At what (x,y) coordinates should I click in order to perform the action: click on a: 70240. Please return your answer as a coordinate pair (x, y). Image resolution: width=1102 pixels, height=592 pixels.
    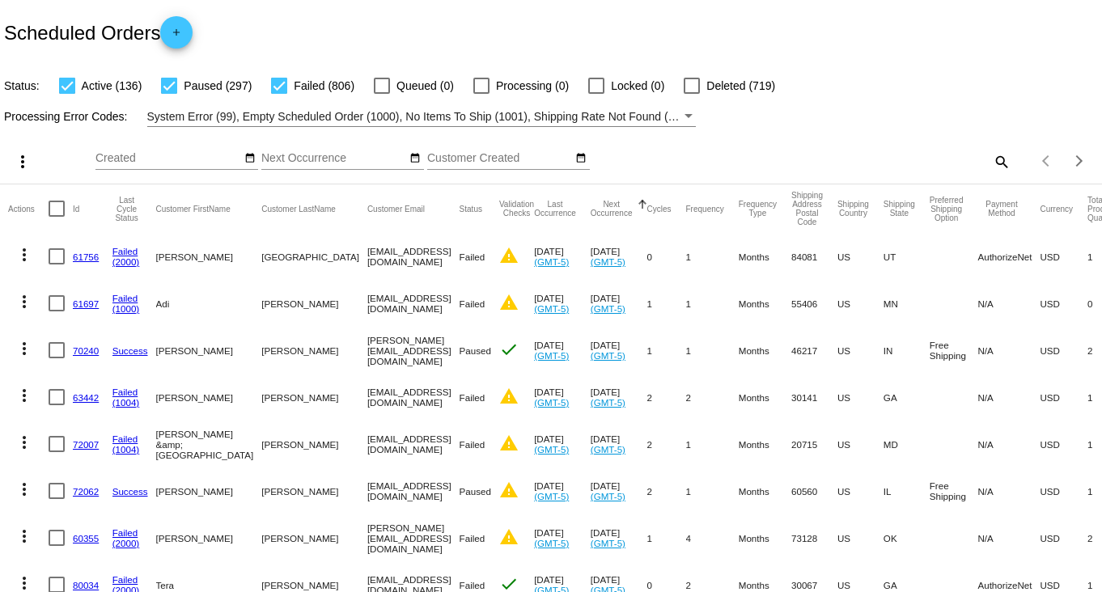
    Looking at the image, I should click on (86, 350).